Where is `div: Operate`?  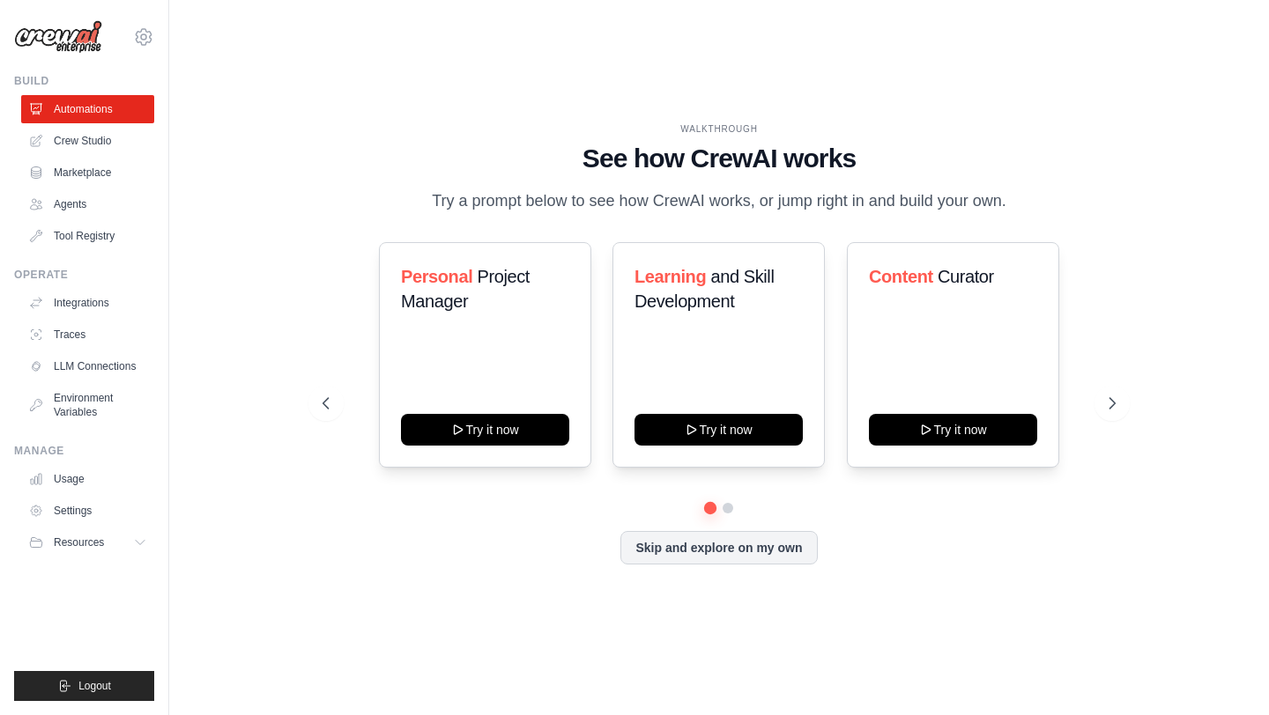
div: Operate is located at coordinates (84, 275).